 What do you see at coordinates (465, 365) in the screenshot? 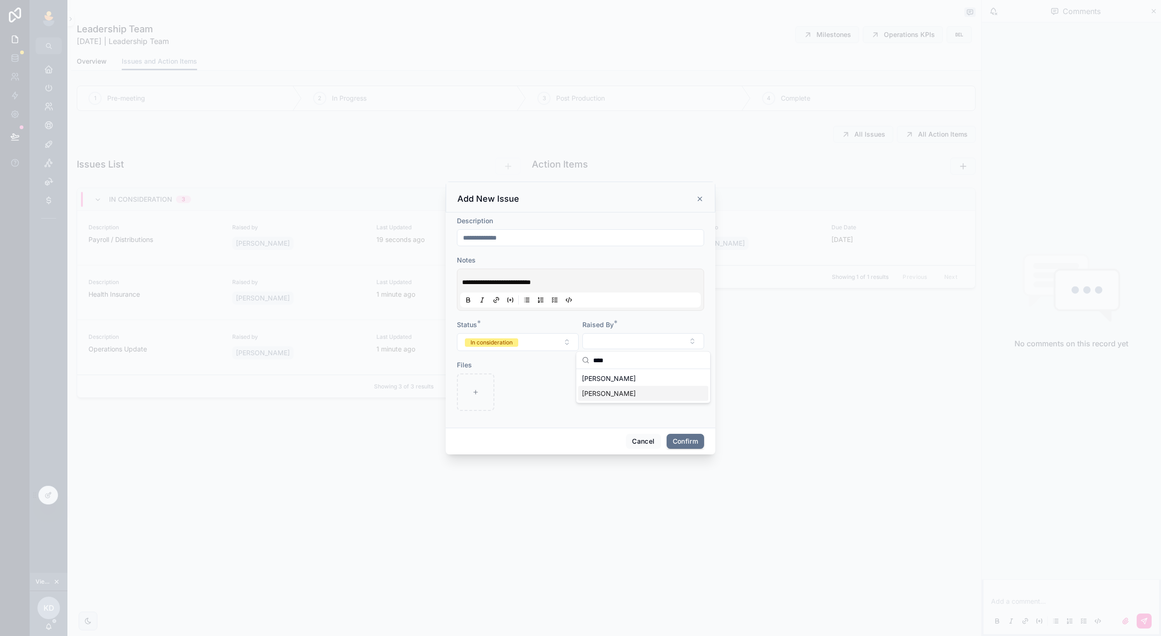
I see `span: Files` at bounding box center [465, 365].